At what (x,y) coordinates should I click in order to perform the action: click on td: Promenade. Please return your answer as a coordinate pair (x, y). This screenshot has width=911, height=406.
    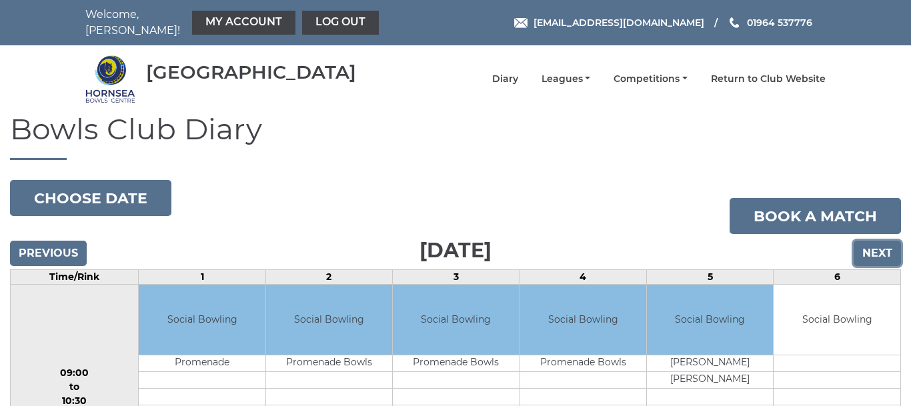
    Looking at the image, I should click on (201, 363).